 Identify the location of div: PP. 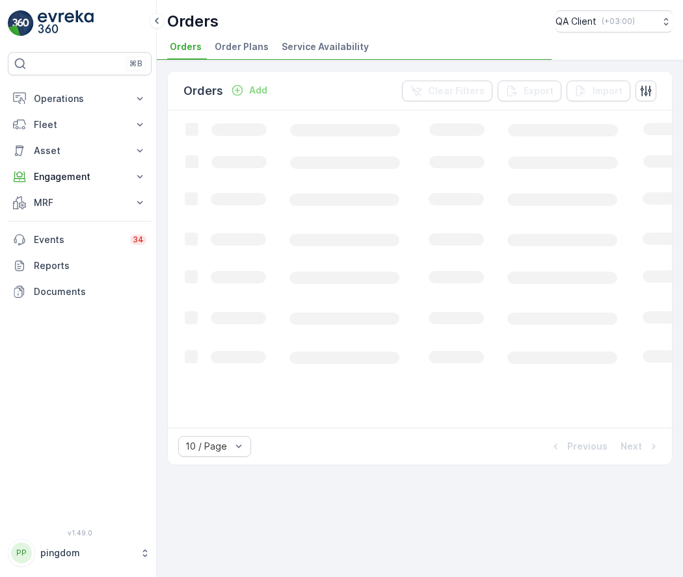
(21, 553).